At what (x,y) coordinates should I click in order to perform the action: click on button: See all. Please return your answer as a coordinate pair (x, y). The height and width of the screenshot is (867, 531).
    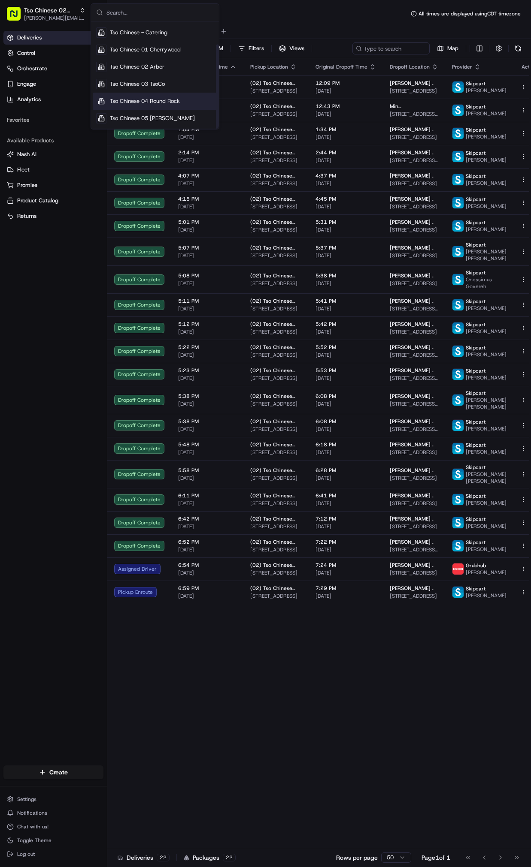
    Looking at the image, I should click on (145, 115).